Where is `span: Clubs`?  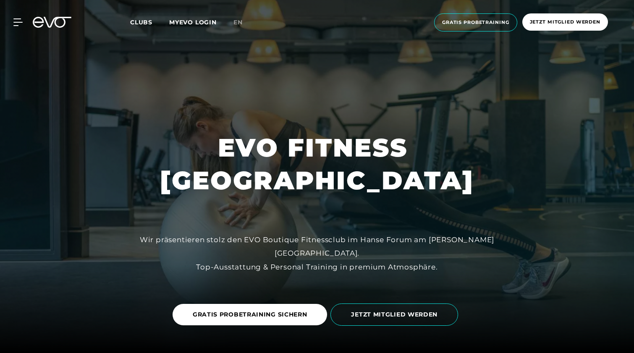 span: Clubs is located at coordinates (141, 22).